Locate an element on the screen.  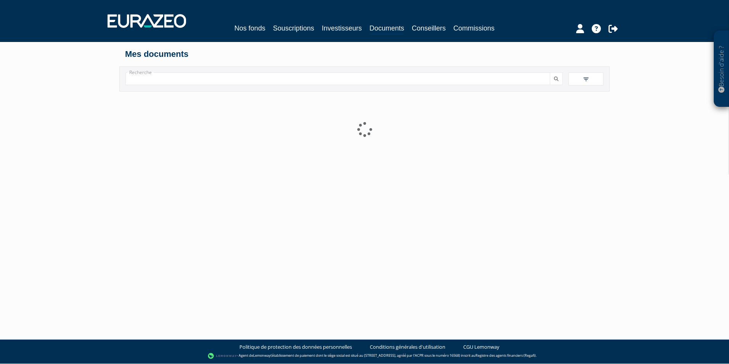
a: Lemonway is located at coordinates (262, 355).